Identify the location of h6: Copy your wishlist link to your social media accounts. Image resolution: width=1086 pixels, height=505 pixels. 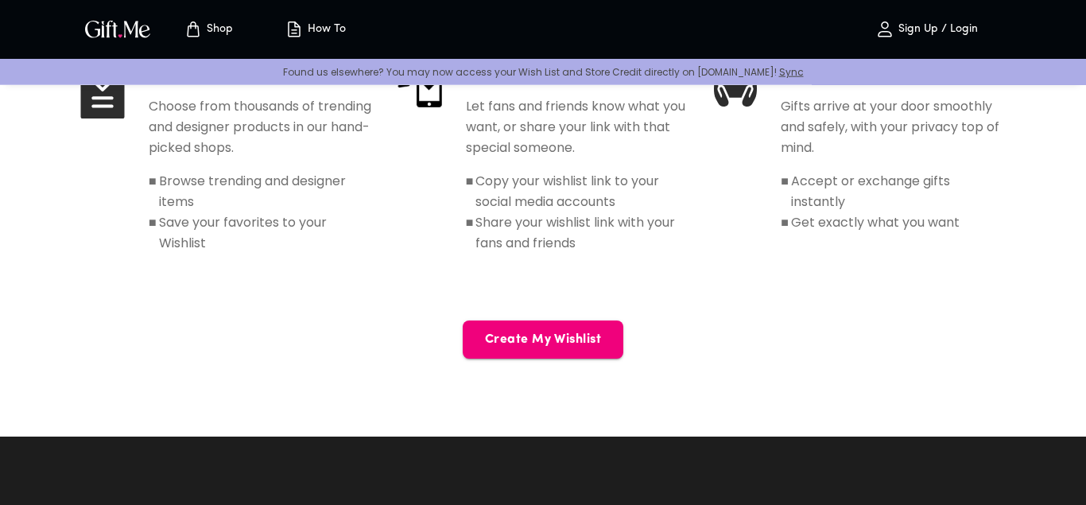
(582, 192).